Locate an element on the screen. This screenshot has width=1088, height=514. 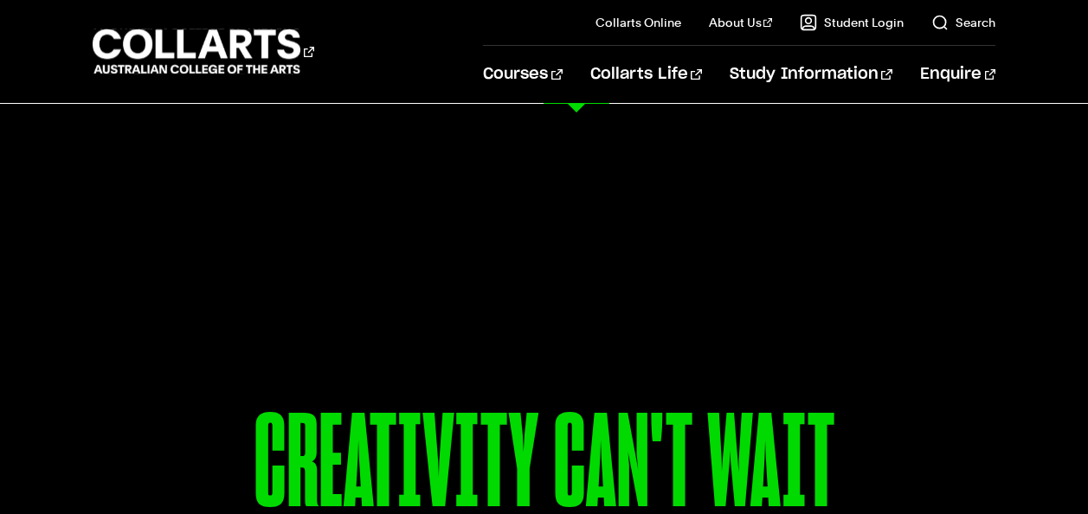
a: Courses is located at coordinates (522, 74).